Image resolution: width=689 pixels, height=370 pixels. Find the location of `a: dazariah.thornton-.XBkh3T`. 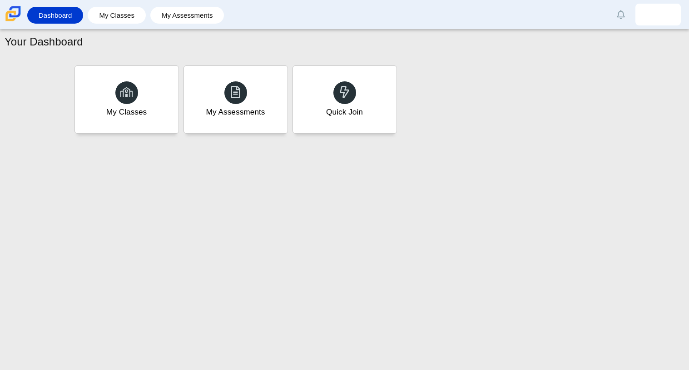

a: dazariah.thornton-.XBkh3T is located at coordinates (659, 15).